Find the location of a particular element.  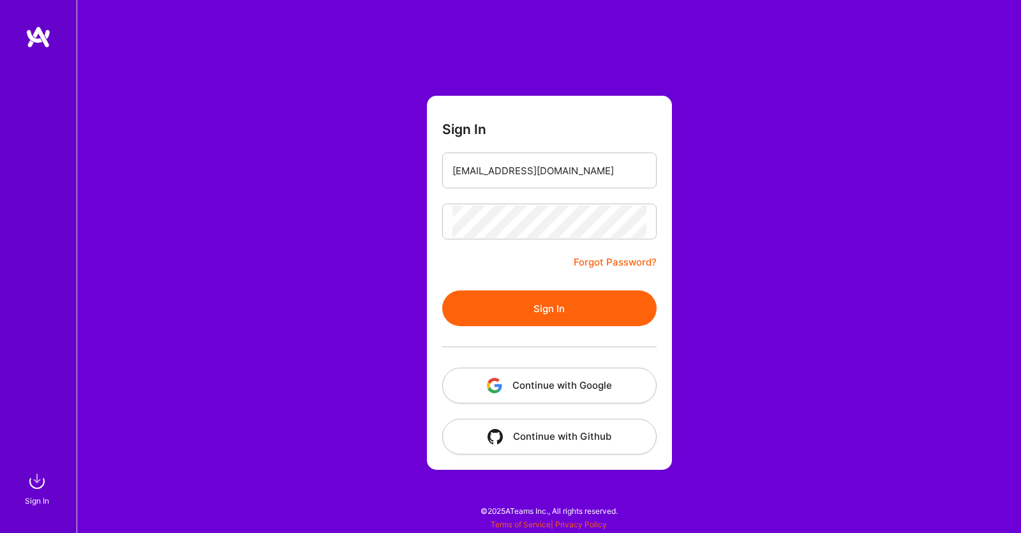

a: Privacy Policy is located at coordinates (581, 524).